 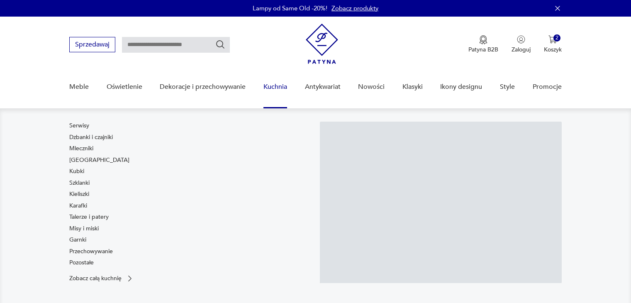 What do you see at coordinates (553, 44) in the screenshot?
I see `button: 2Koszyk` at bounding box center [553, 44].